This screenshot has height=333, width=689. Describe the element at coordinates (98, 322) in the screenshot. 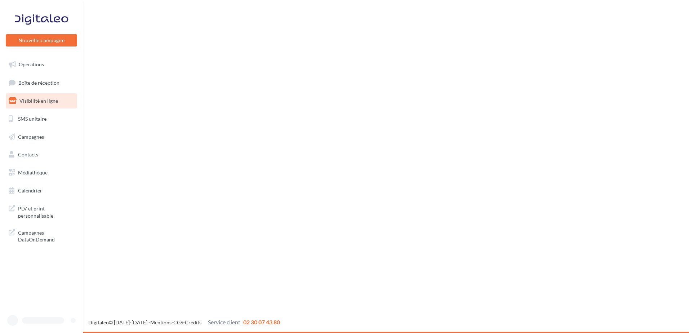

I see `a: Digitaleo` at that location.